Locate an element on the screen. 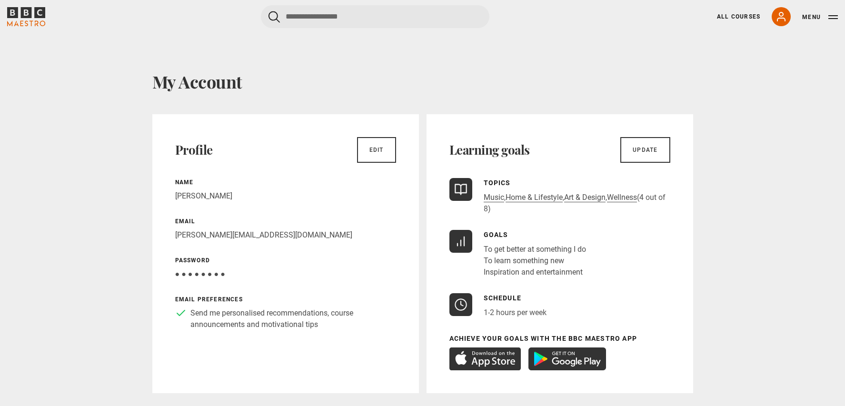 Image resolution: width=845 pixels, height=406 pixels. p: Send me personalised recommendations, course announcements and motivational tips is located at coordinates (293, 319).